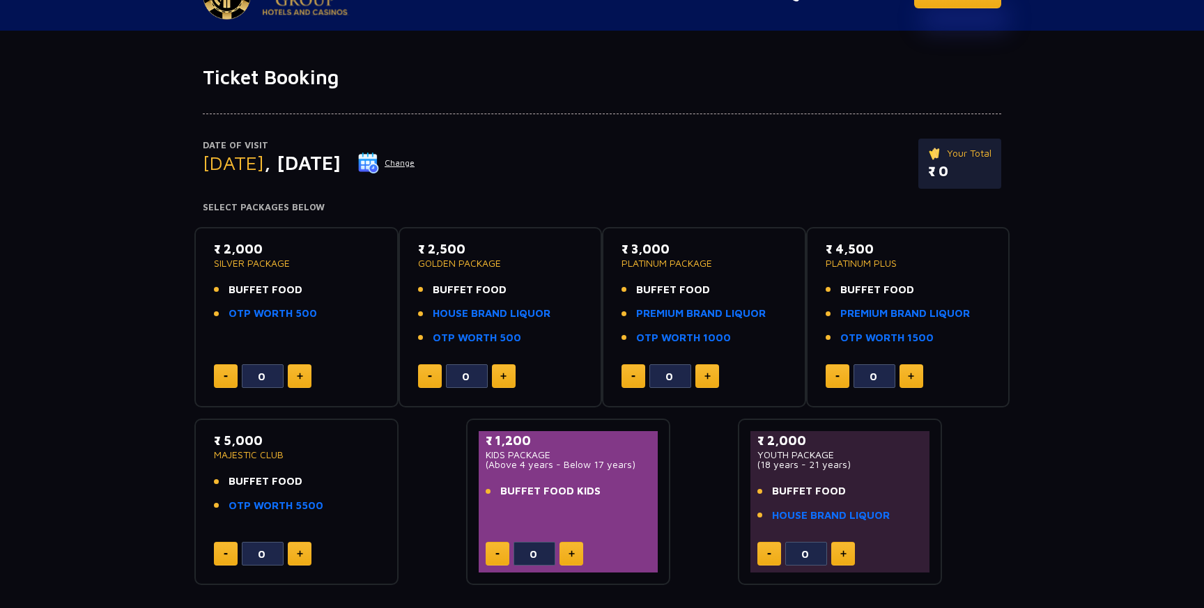  Describe the element at coordinates (568, 440) in the screenshot. I see `p: ₹ 1,200` at that location.